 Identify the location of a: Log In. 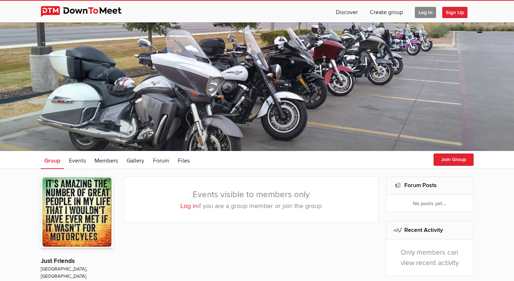
(426, 12).